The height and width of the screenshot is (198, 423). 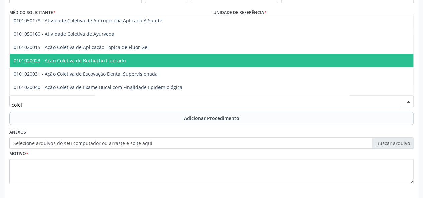 I want to click on input: Buscar por procedimento, so click(x=206, y=105).